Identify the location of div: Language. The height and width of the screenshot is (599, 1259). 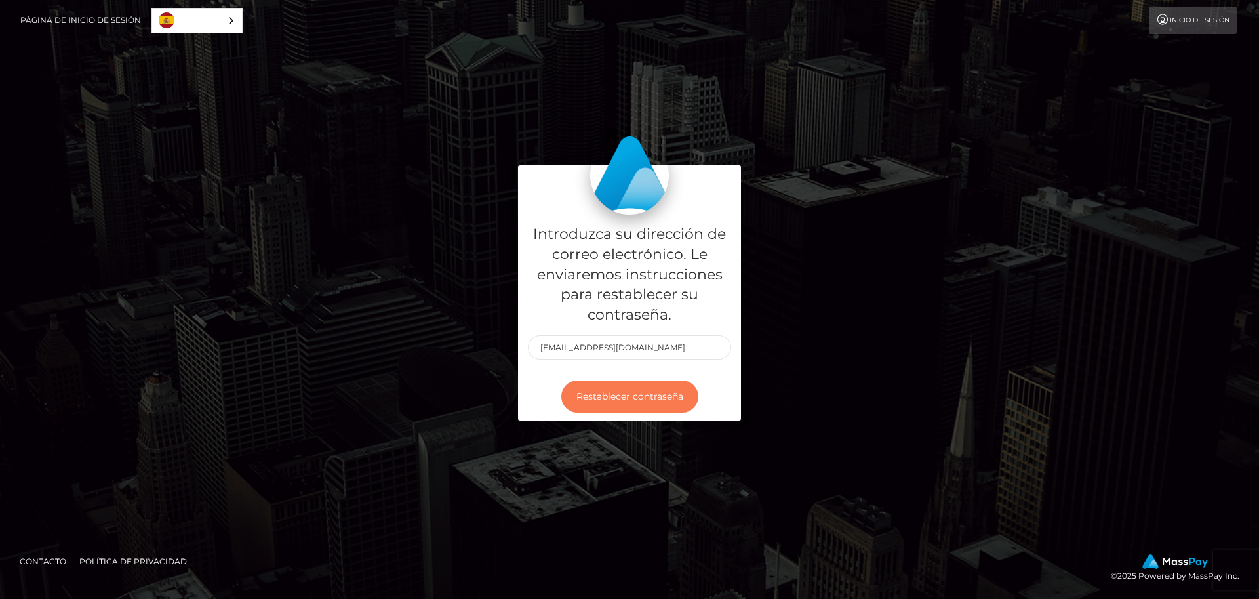
(197, 20).